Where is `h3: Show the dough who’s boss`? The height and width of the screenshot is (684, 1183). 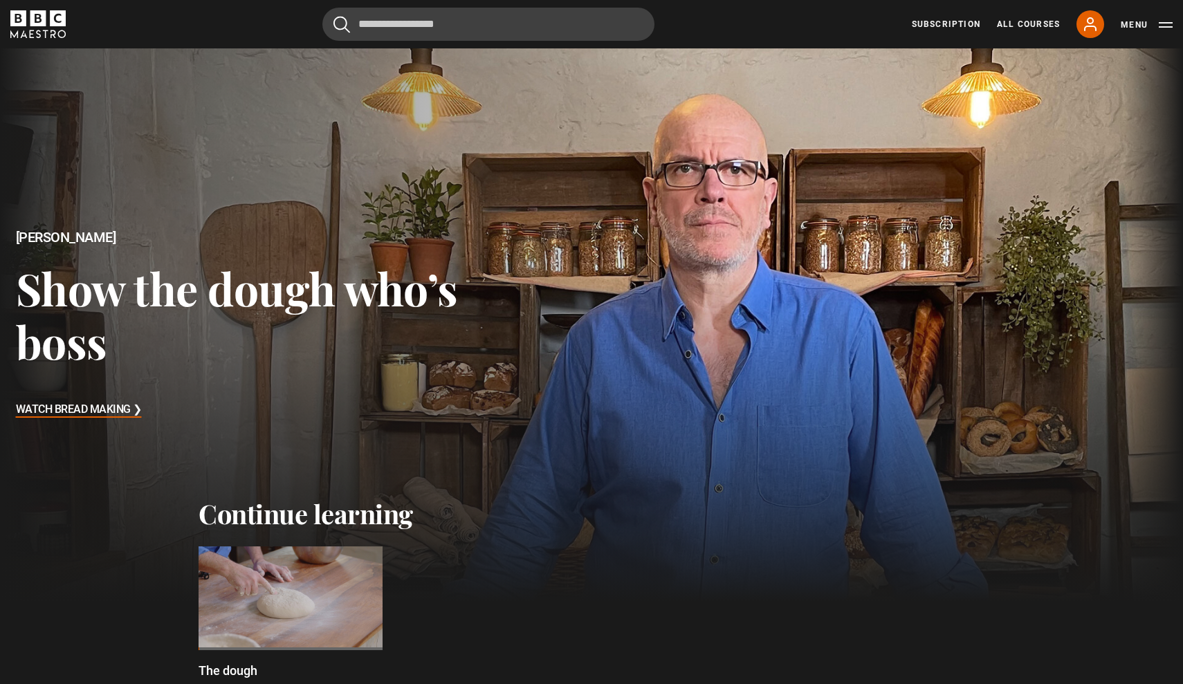
h3: Show the dough who’s boss is located at coordinates (245, 315).